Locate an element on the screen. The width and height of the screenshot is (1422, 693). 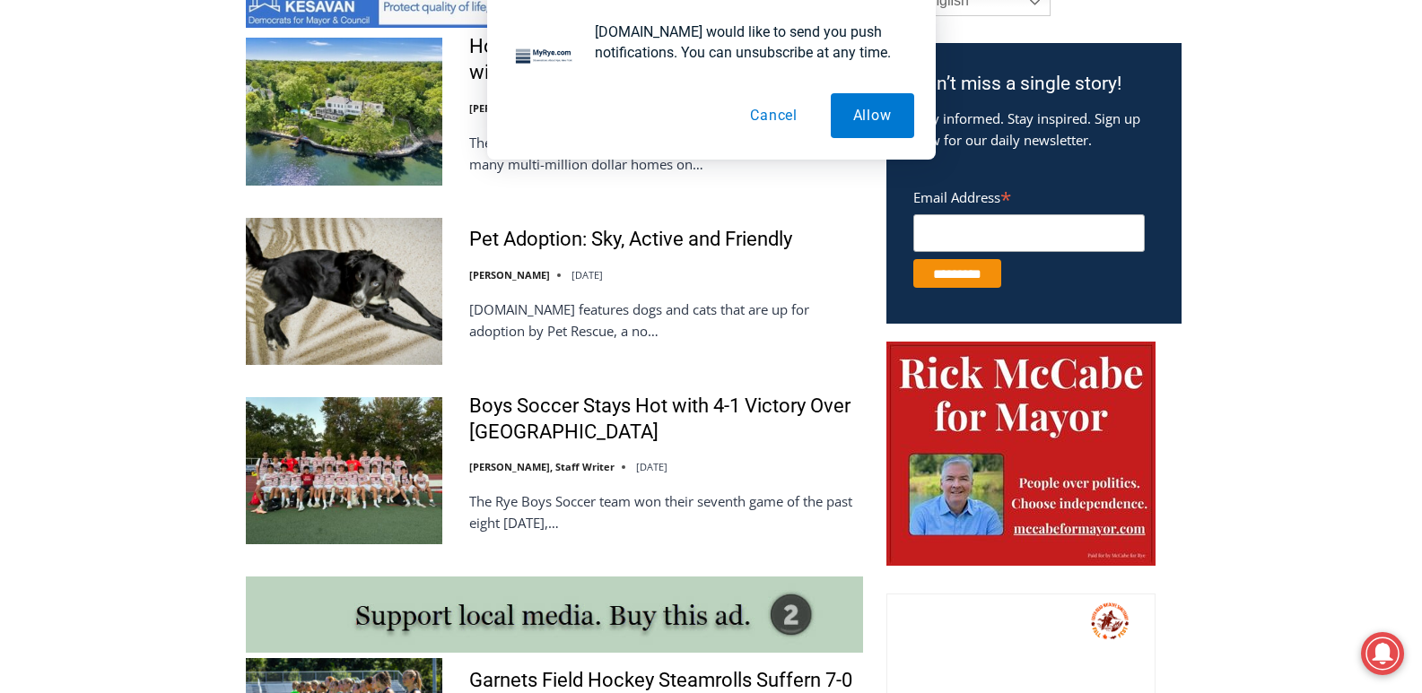
img: notification icon is located at coordinates (545, 57).